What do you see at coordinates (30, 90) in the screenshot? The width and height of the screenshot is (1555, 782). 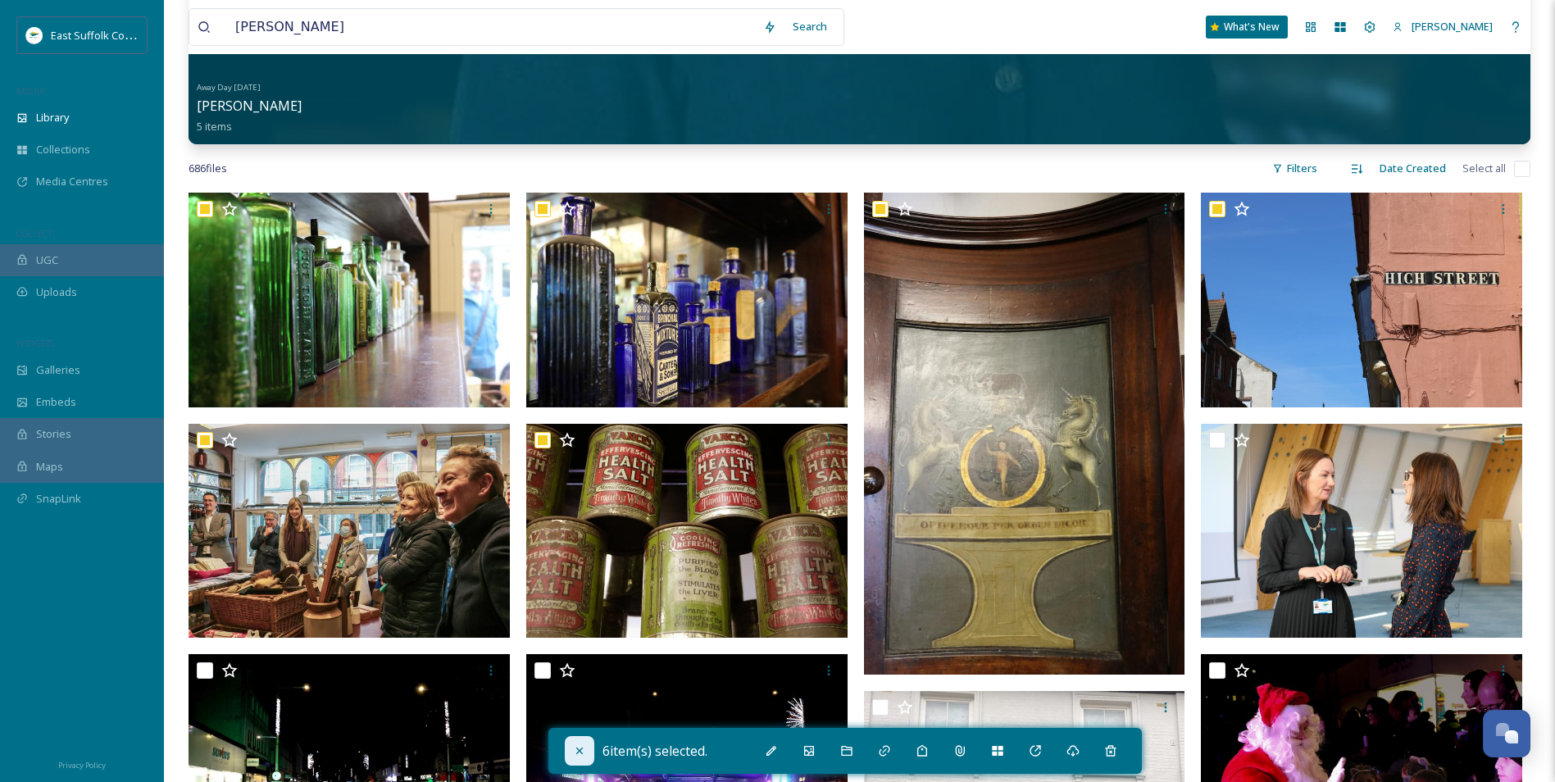 I see `span: MEDIA` at bounding box center [30, 90].